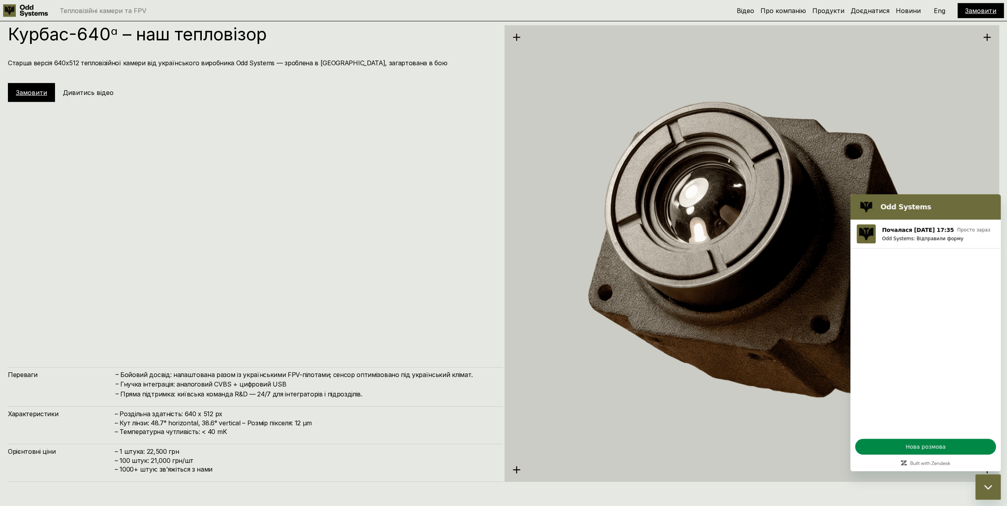 The image size is (1007, 506). What do you see at coordinates (908, 11) in the screenshot?
I see `a: Новини` at bounding box center [908, 11].